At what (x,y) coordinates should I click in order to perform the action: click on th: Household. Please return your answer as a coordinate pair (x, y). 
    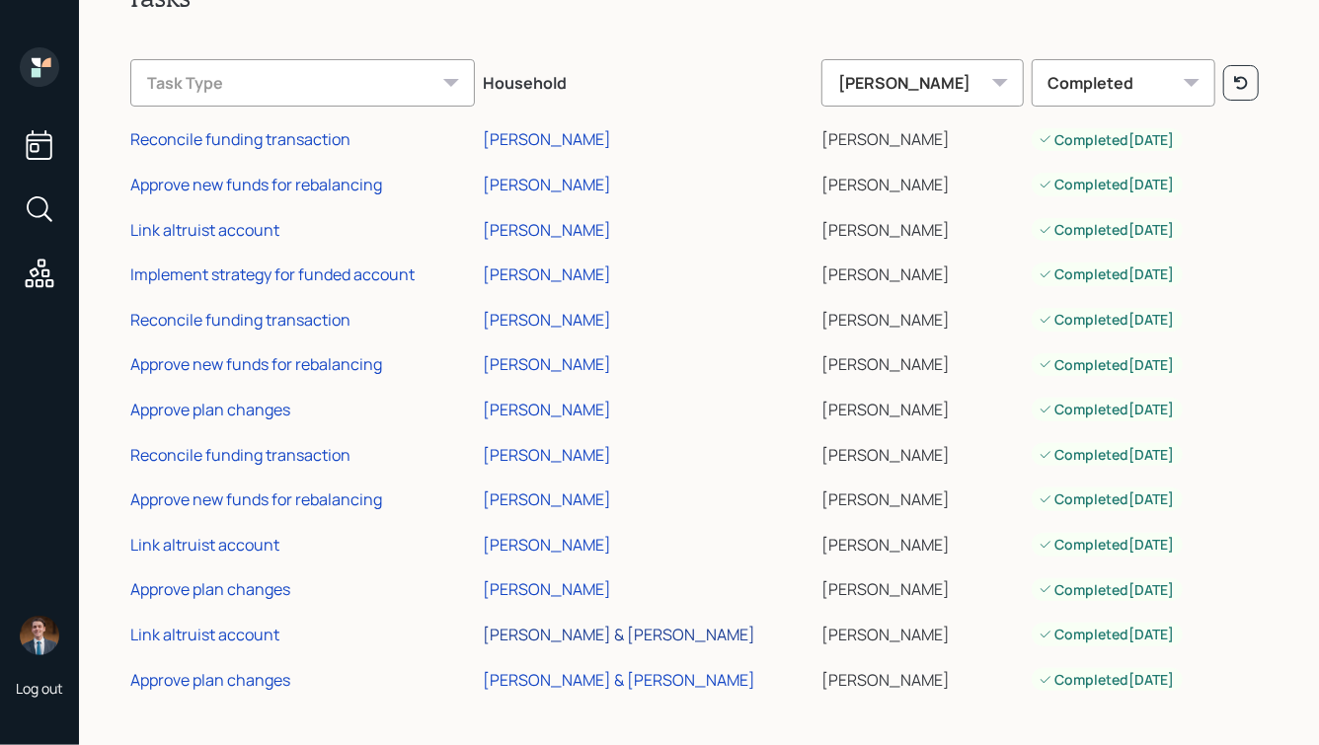
    Looking at the image, I should click on (647, 80).